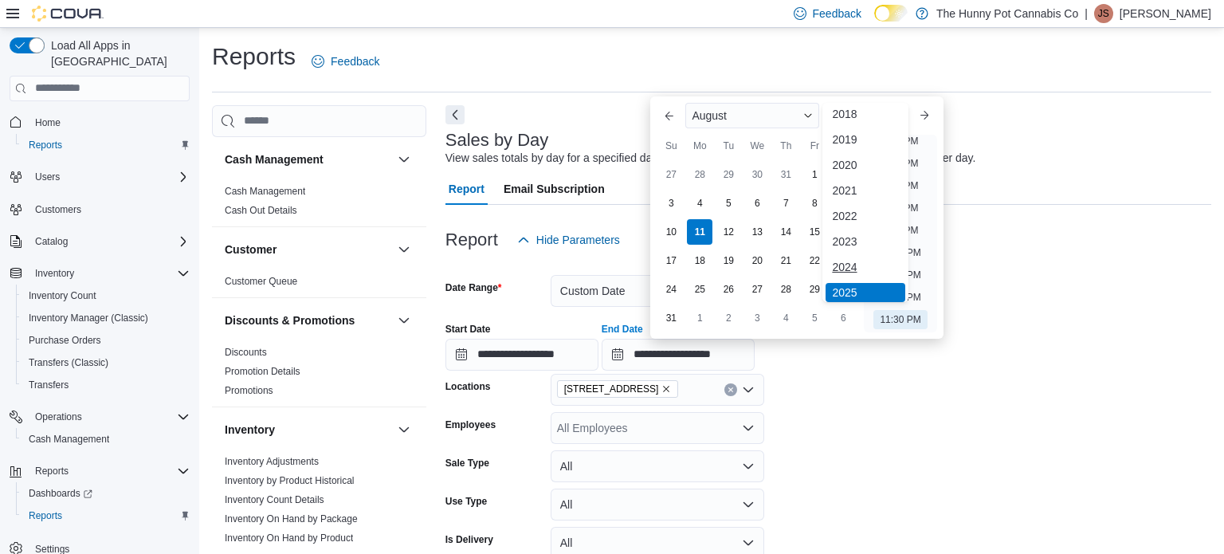 This screenshot has height=554, width=1224. I want to click on button: Transfers (Classic), so click(106, 363).